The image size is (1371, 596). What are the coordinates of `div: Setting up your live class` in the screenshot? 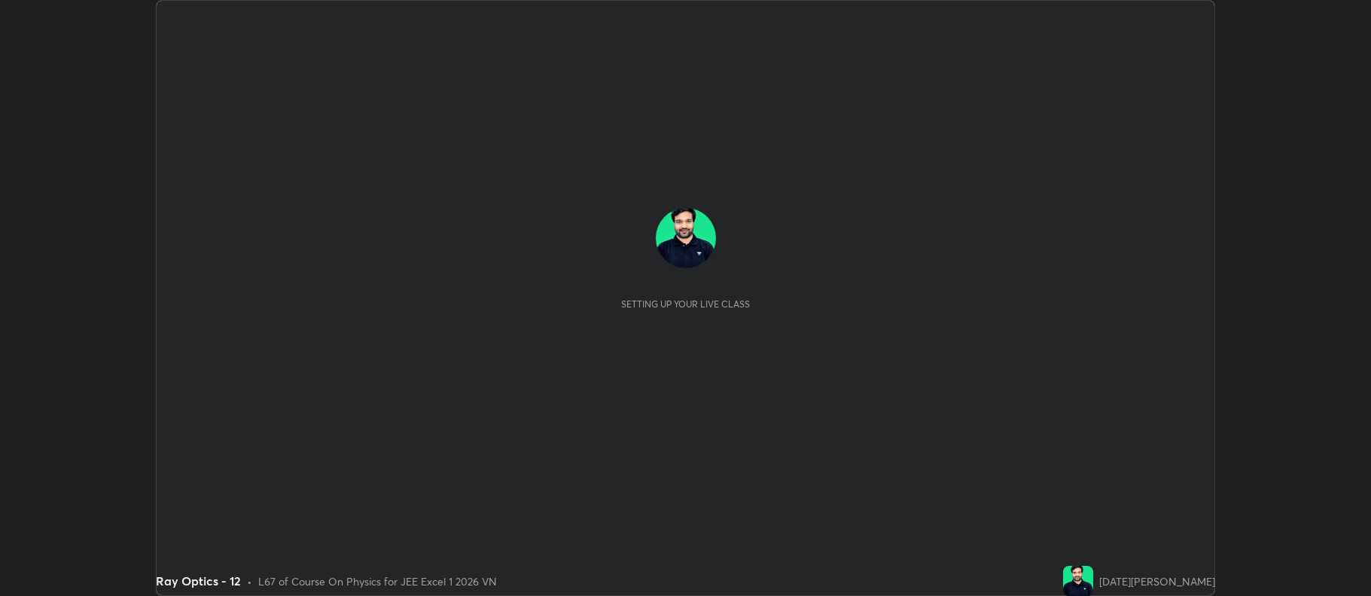 It's located at (685, 304).